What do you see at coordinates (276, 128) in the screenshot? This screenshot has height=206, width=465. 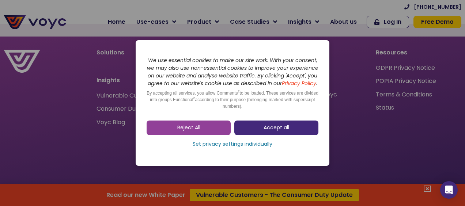 I see `span: Accept all` at bounding box center [276, 128].